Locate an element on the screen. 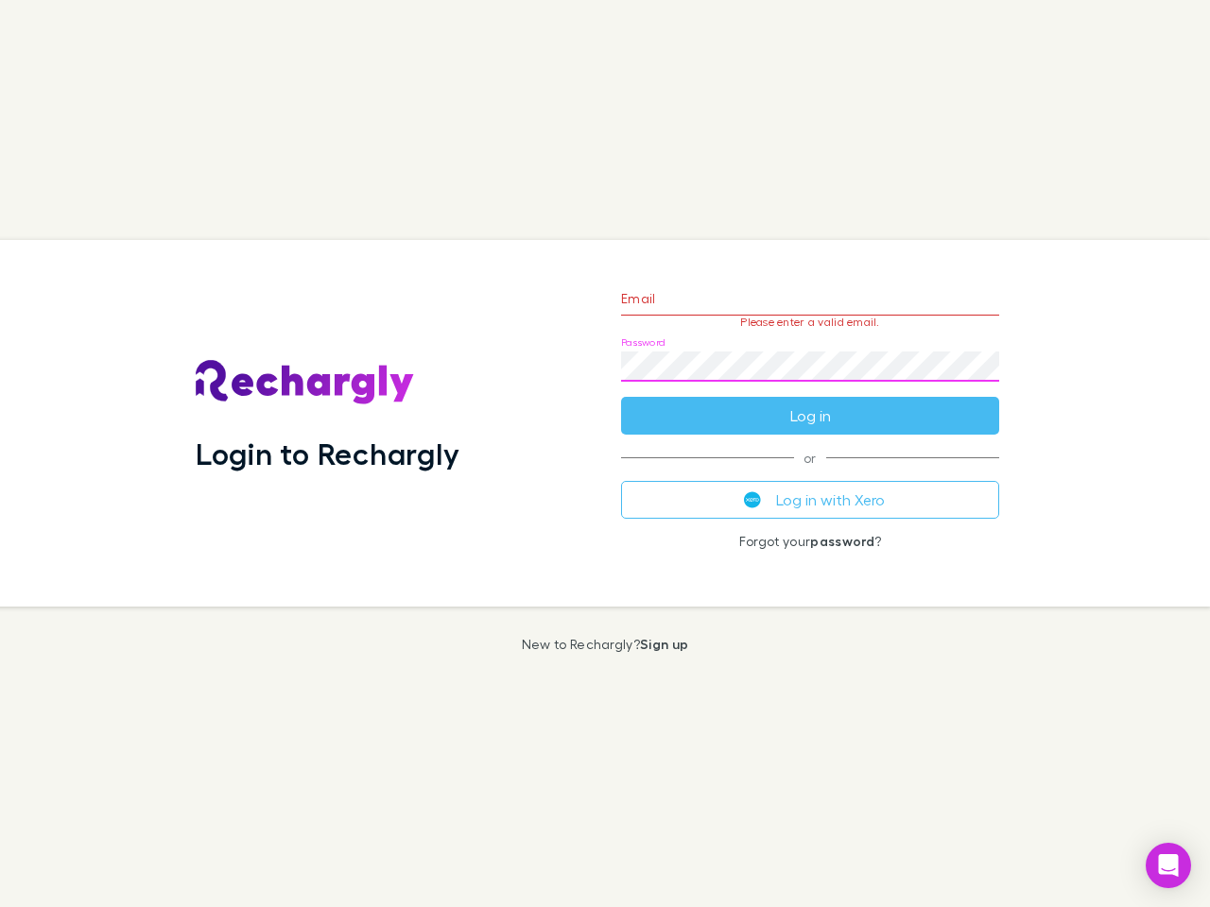 Image resolution: width=1210 pixels, height=907 pixels. p: Forgot your ? is located at coordinates (810, 542).